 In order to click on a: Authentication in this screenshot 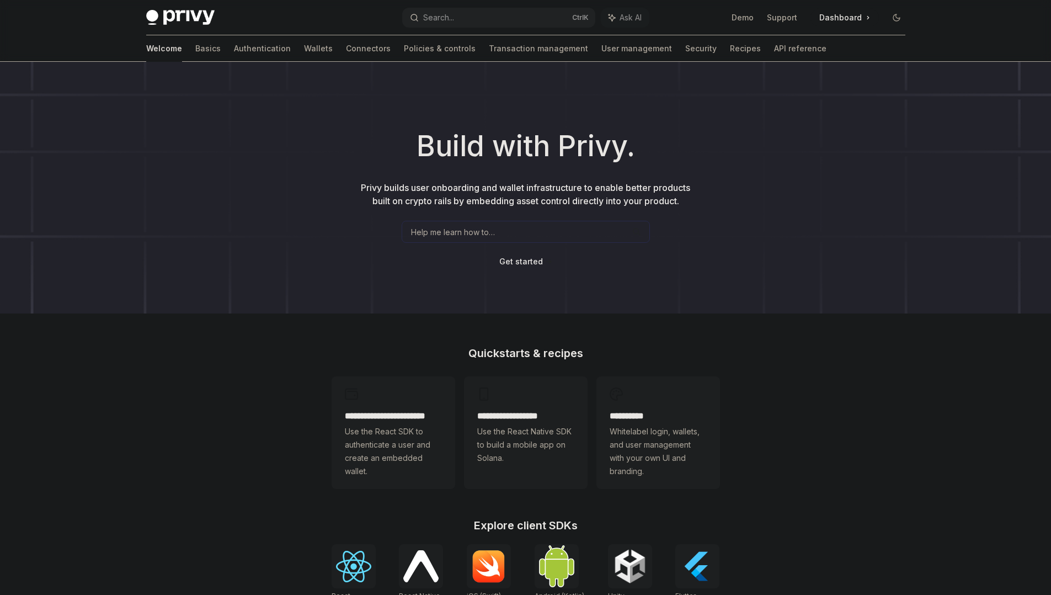, I will do `click(262, 49)`.